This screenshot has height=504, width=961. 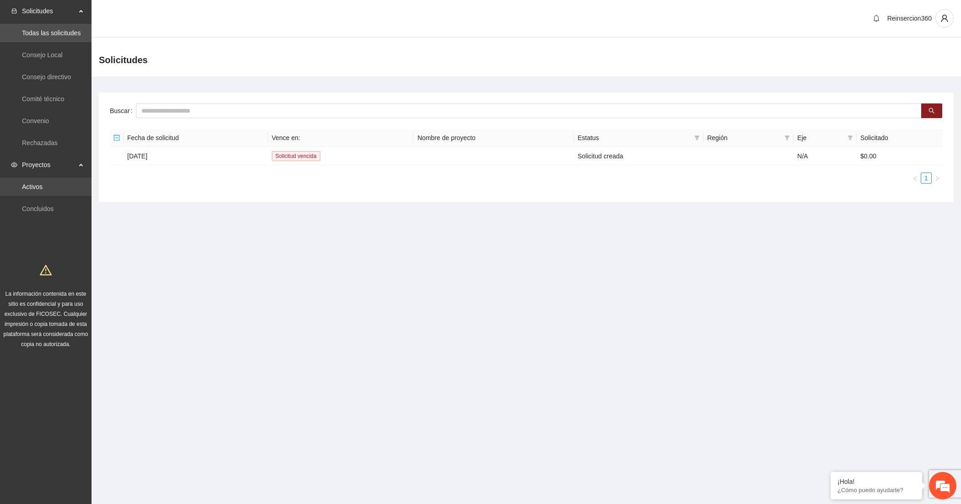 What do you see at coordinates (494, 138) in the screenshot?
I see `th: Nombre de proyecto` at bounding box center [494, 138].